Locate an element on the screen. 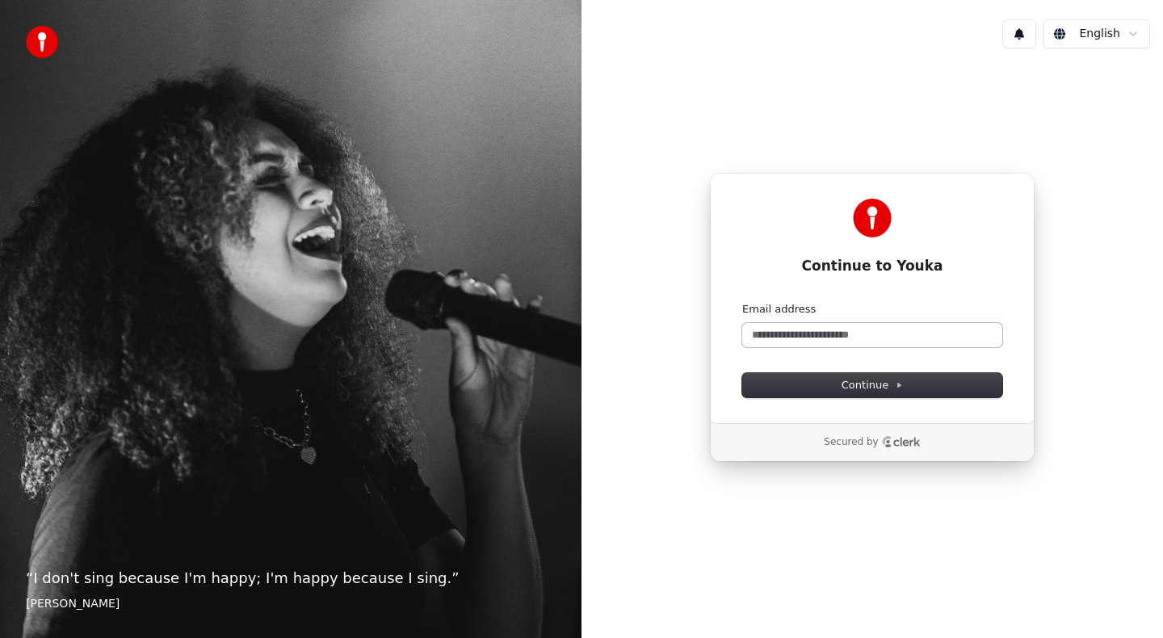 This screenshot has height=638, width=1163. img: Youka is located at coordinates (872, 218).